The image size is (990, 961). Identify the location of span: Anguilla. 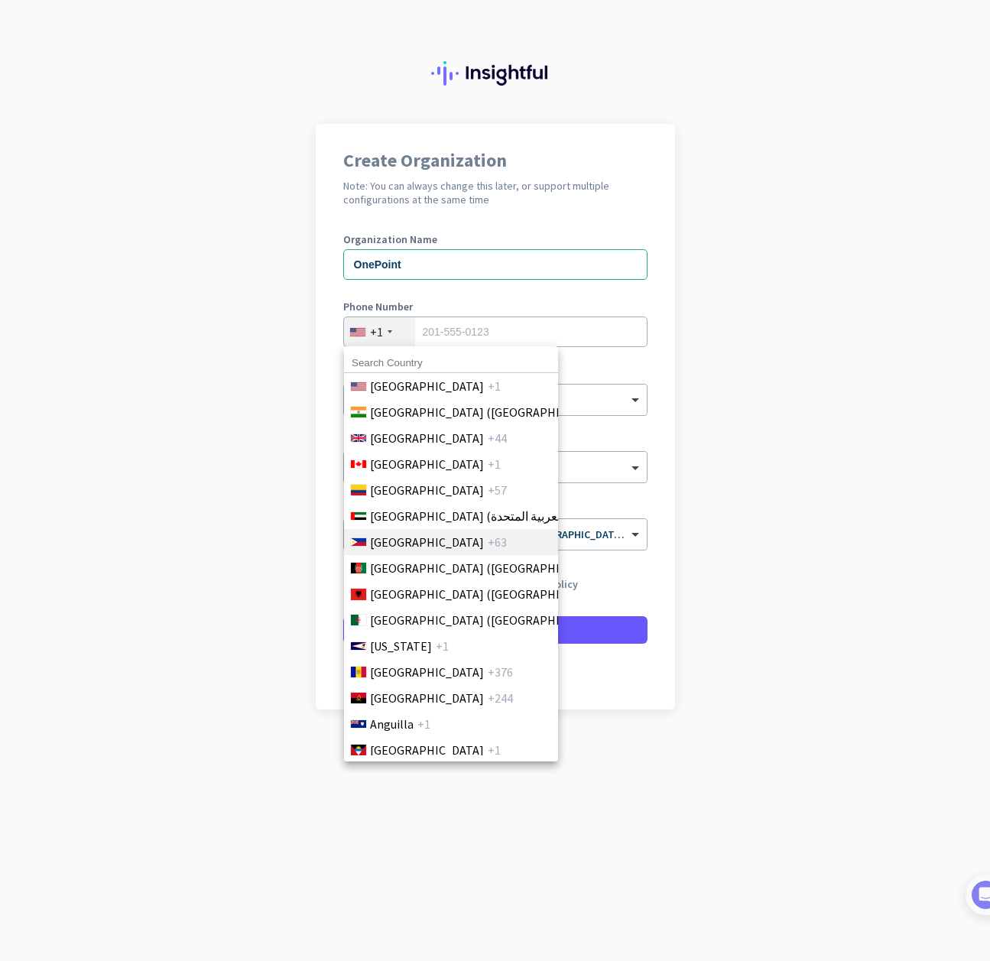
(392, 724).